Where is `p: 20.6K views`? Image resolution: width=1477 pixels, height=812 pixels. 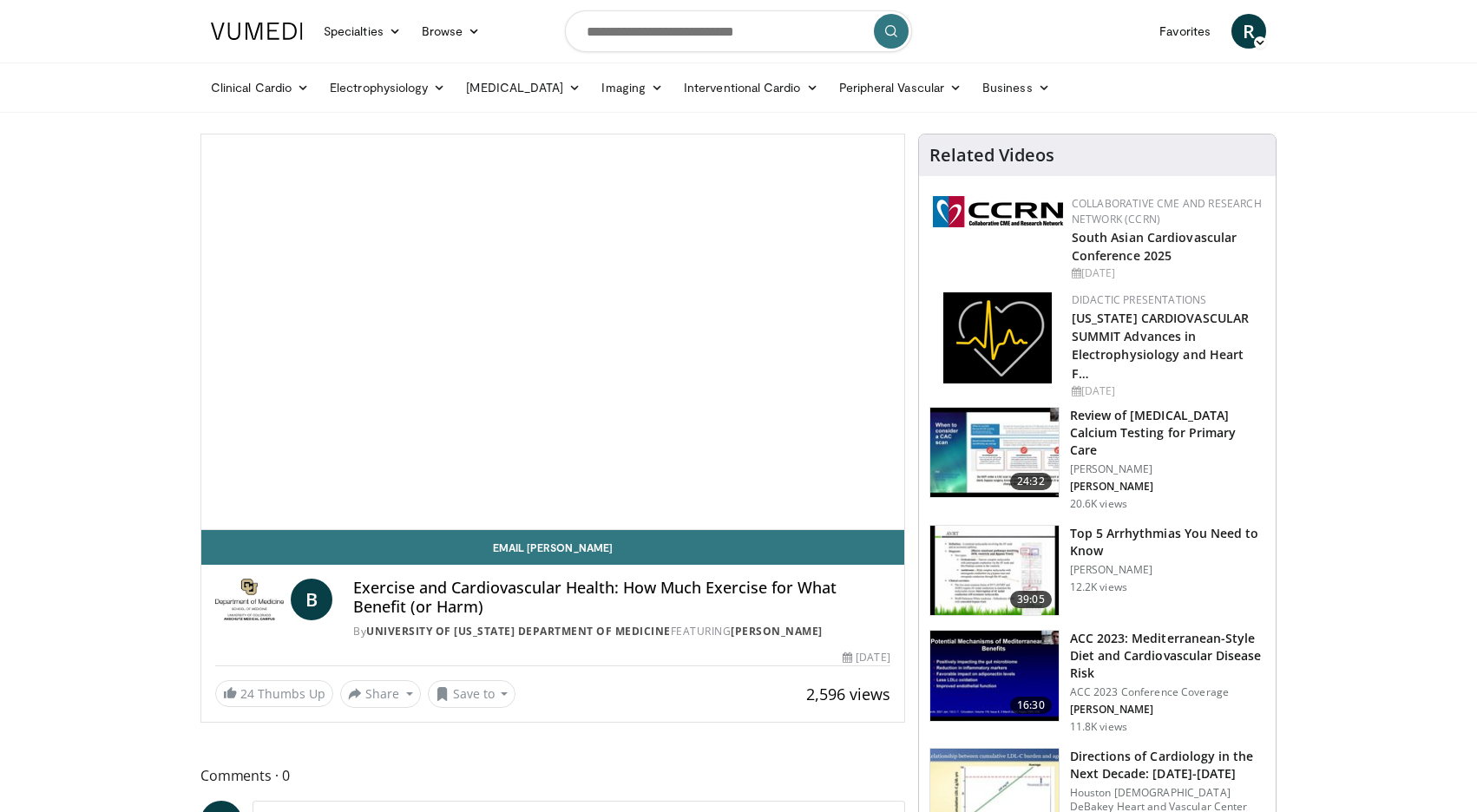 p: 20.6K views is located at coordinates (1098, 504).